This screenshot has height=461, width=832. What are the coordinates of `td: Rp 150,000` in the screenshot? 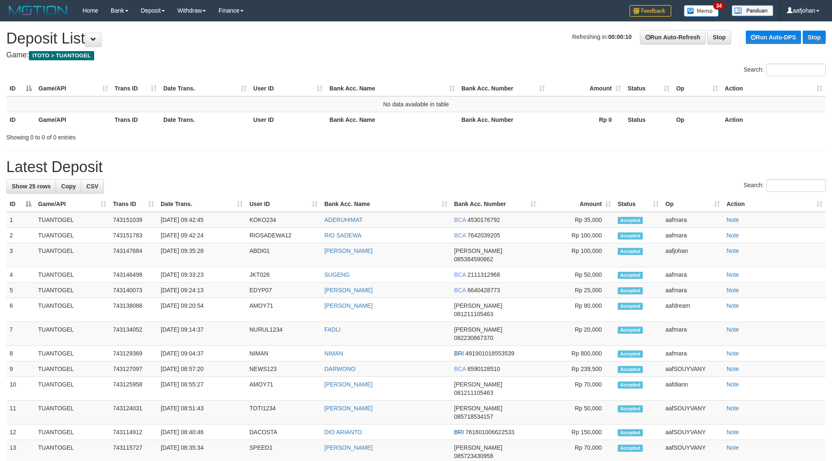 It's located at (577, 432).